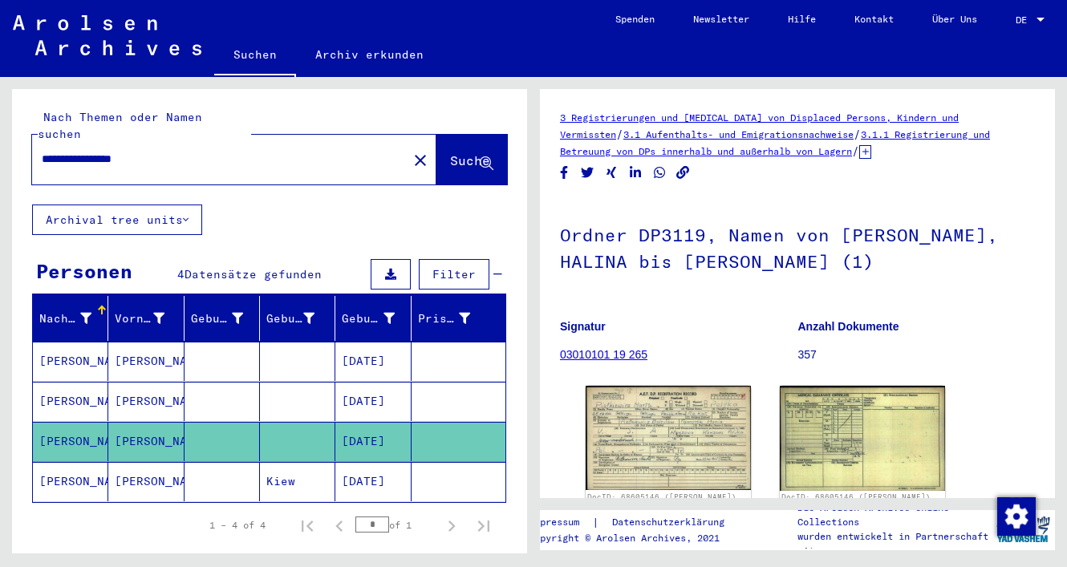 Image resolution: width=1067 pixels, height=567 pixels. Describe the element at coordinates (107, 35) in the screenshot. I see `img: Arolsen_neg.svg` at that location.